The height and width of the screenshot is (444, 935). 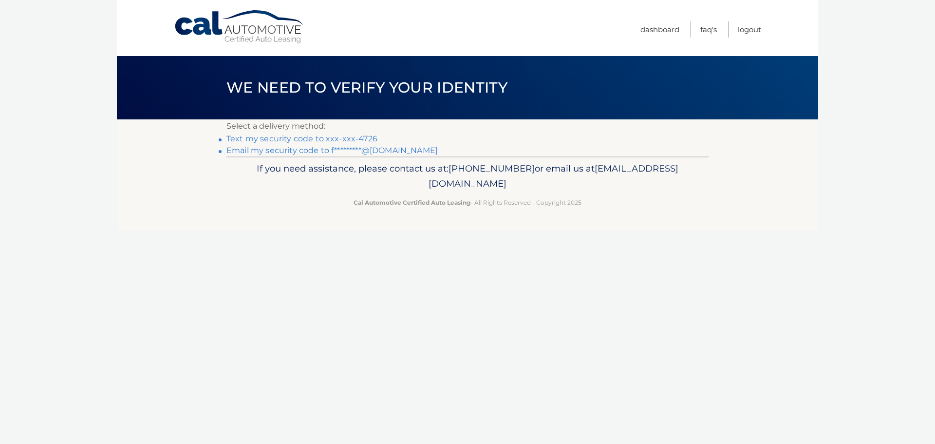 I want to click on a: Text my security code to xxx-xxx-4726, so click(x=302, y=138).